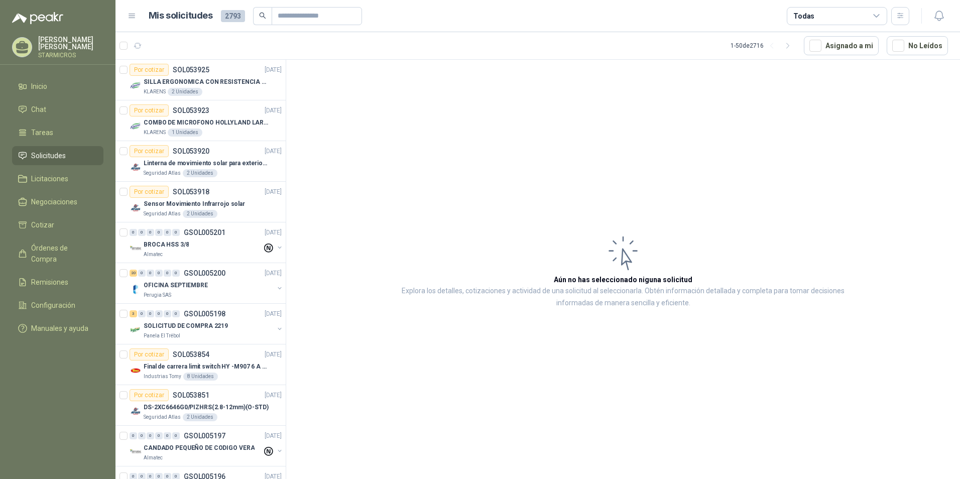 The height and width of the screenshot is (479, 960). What do you see at coordinates (42, 133) in the screenshot?
I see `span: Tareas` at bounding box center [42, 133].